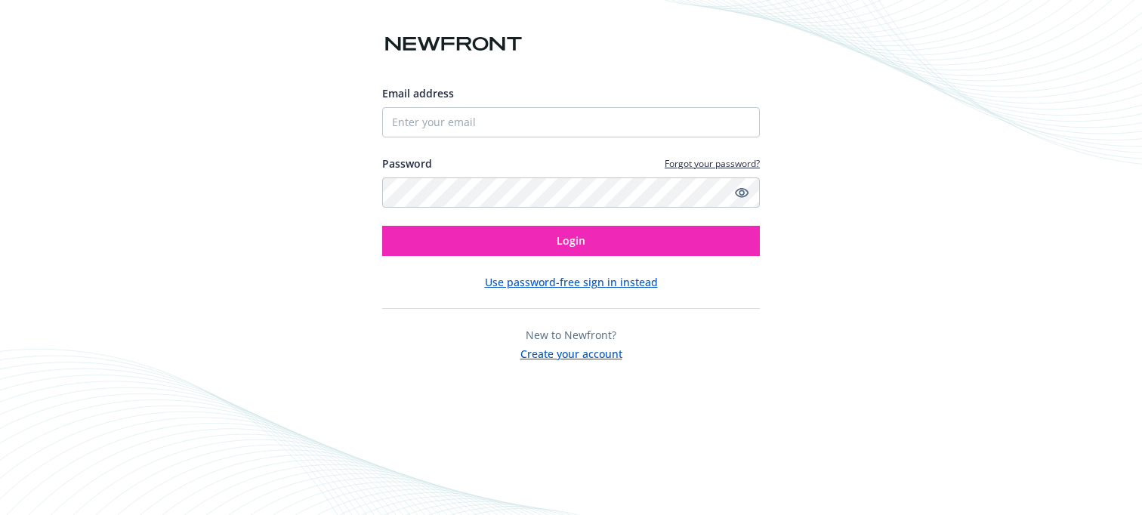  I want to click on input: Enter your password, so click(571, 193).